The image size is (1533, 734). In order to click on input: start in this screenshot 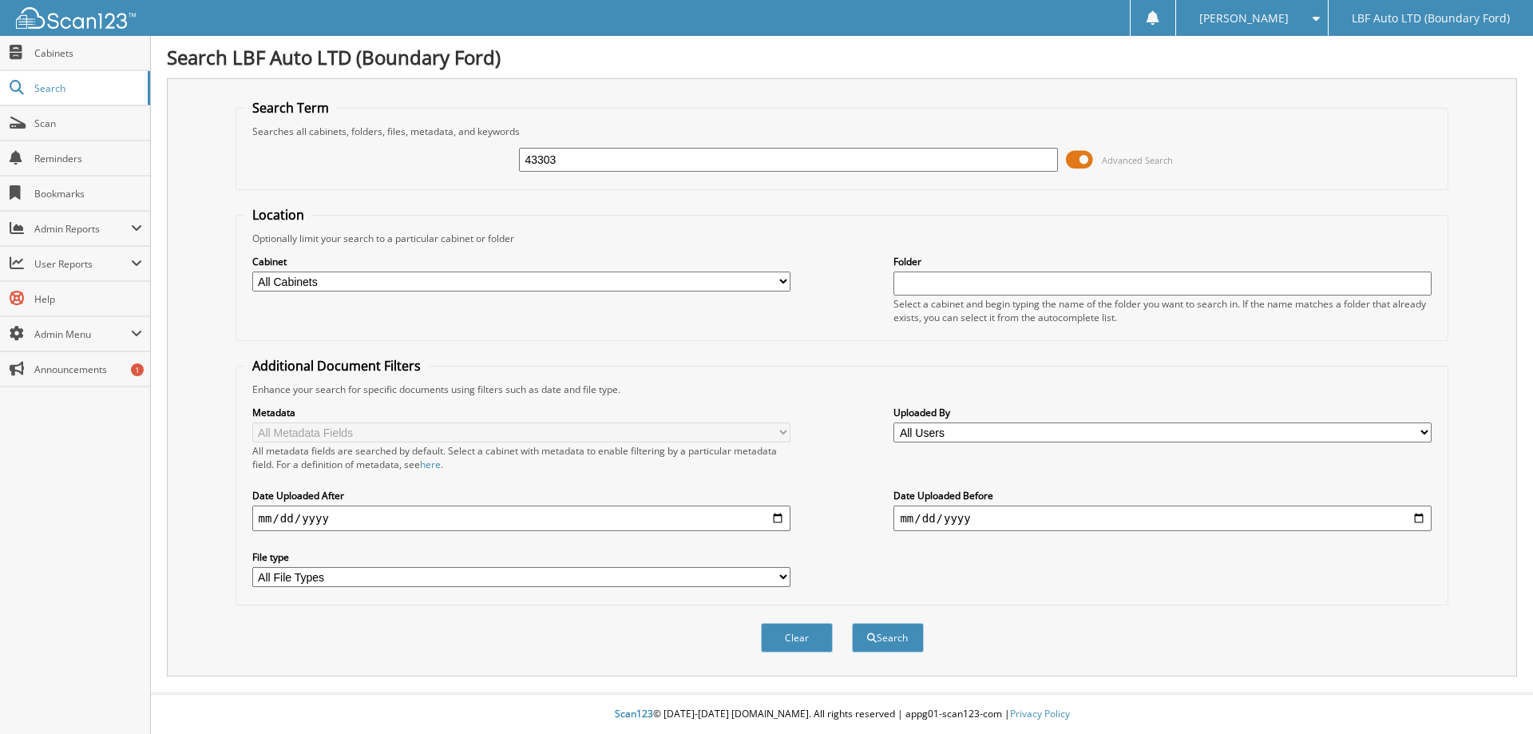, I will do `click(522, 518)`.